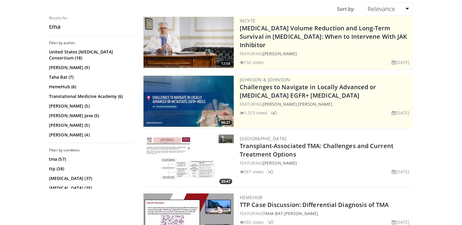 The width and height of the screenshot is (462, 225). I want to click on li: 287 views, so click(252, 172).